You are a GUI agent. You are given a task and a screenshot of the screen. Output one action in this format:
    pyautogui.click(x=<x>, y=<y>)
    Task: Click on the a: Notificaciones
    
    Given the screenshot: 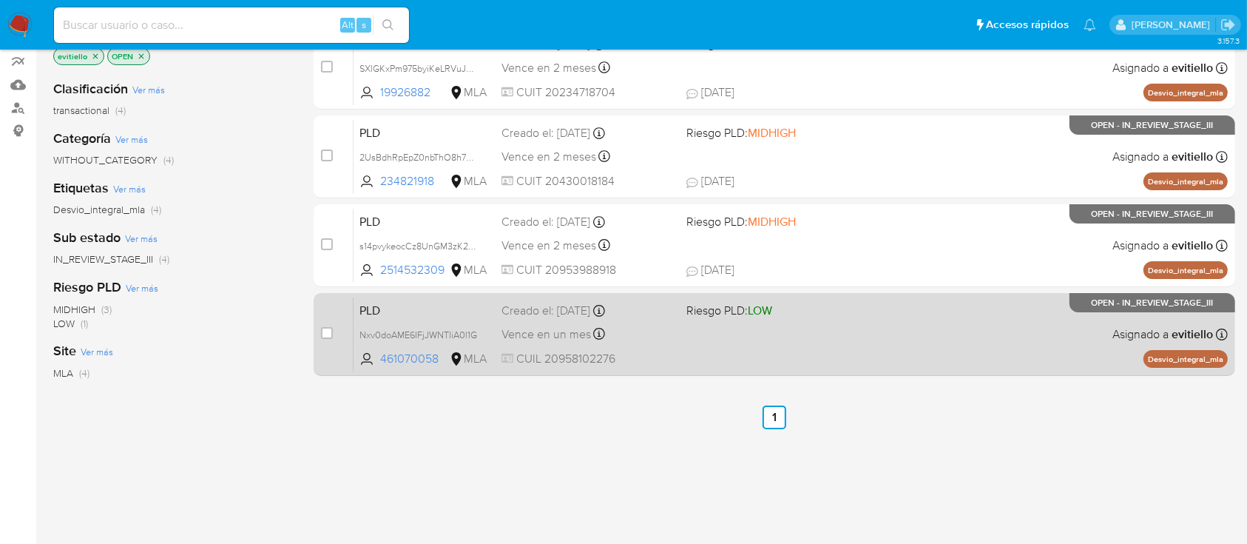 What is the action you would take?
    pyautogui.click(x=1090, y=24)
    